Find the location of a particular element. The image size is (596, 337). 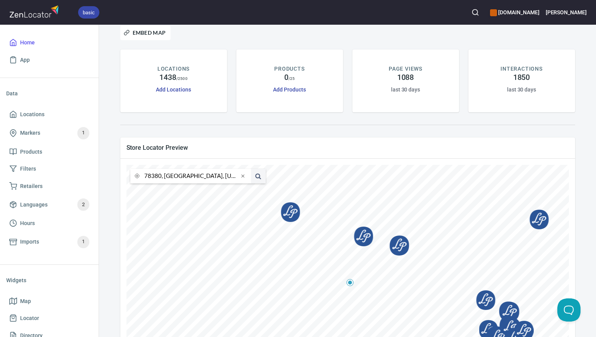

p: / 2500 is located at coordinates (182, 78).